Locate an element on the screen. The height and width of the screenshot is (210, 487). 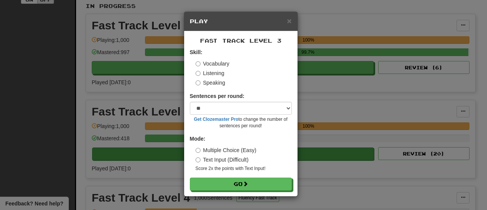
small: to change the number of sentences per round! is located at coordinates (241, 123).